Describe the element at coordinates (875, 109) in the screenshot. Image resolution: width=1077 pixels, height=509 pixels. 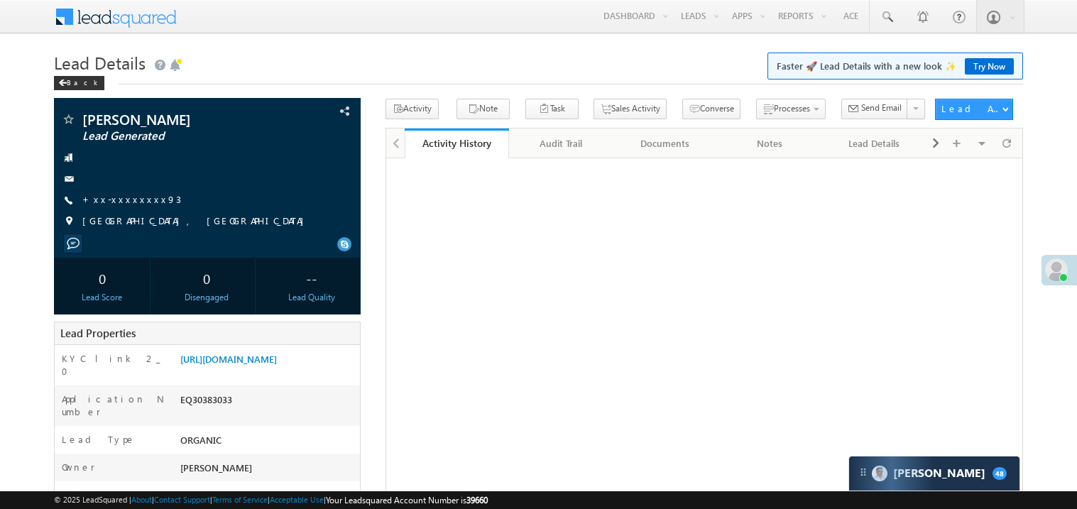
I see `button: Send Email` at that location.